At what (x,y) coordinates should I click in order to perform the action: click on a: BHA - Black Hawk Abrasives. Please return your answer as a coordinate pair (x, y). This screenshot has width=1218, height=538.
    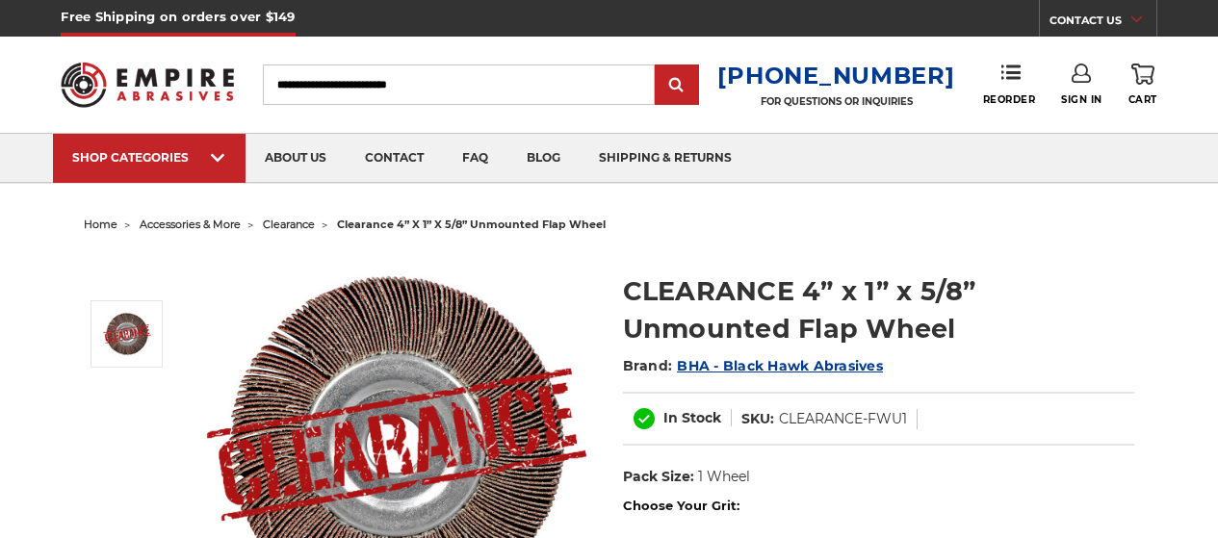
    Looking at the image, I should click on (780, 366).